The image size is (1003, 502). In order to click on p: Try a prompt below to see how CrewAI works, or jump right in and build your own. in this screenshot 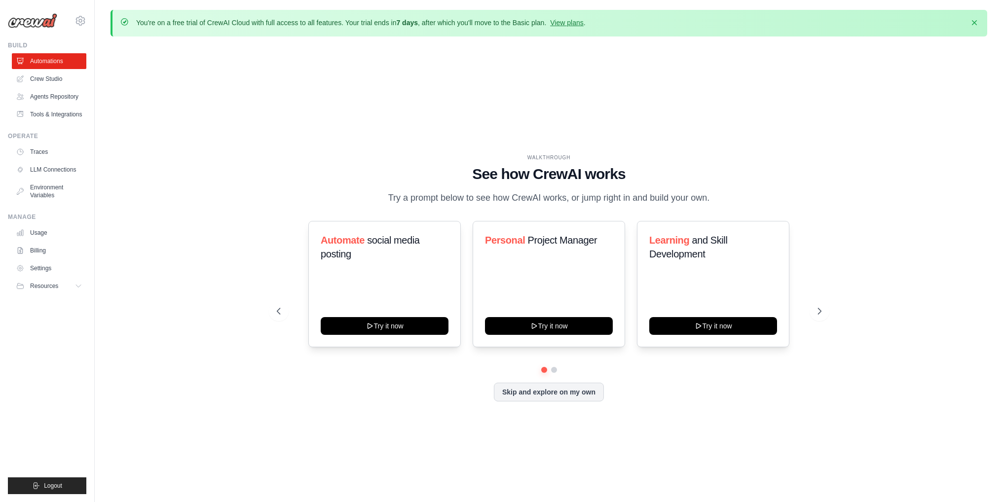, I will do `click(549, 198)`.